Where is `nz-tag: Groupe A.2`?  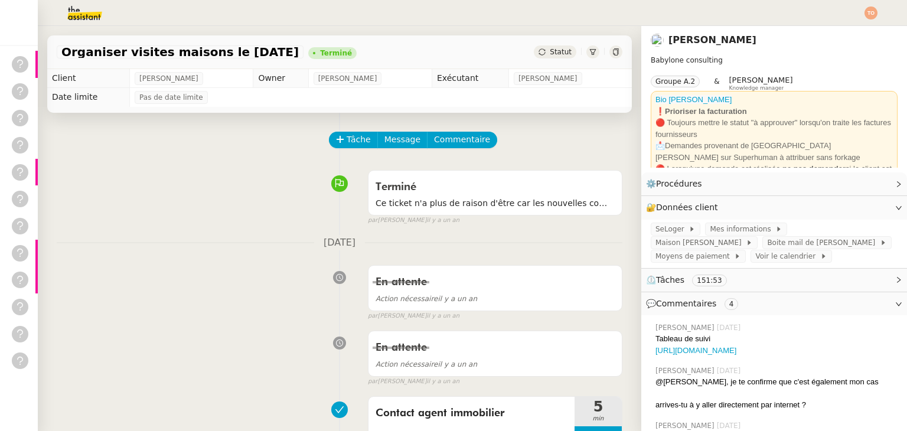
nz-tag: Groupe A.2 is located at coordinates (675, 81).